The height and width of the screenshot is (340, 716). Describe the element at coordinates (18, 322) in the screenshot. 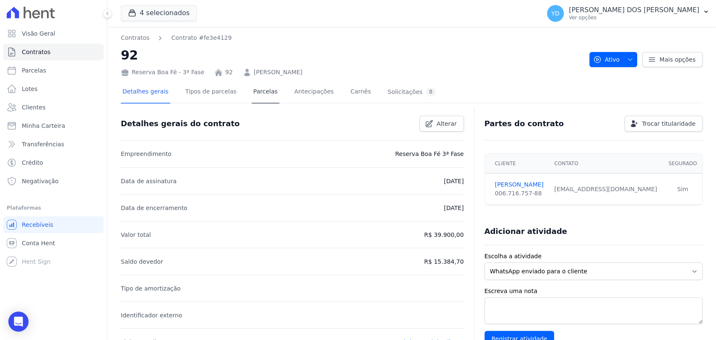

I see `div: Open Intercom Messenger` at that location.